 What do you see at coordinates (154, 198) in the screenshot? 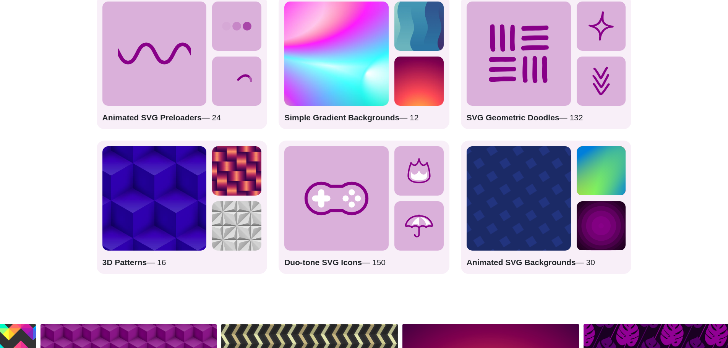
I see `img: blue-stacked-cube-pattern` at bounding box center [154, 198].